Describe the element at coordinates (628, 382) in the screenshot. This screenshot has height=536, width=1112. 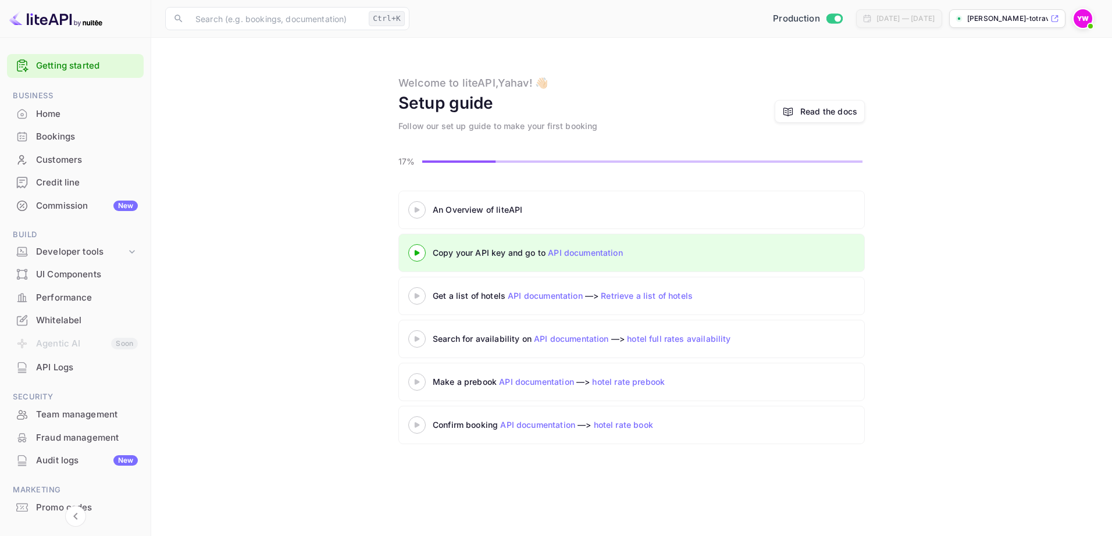
I see `a: hotel rate prebook` at that location.